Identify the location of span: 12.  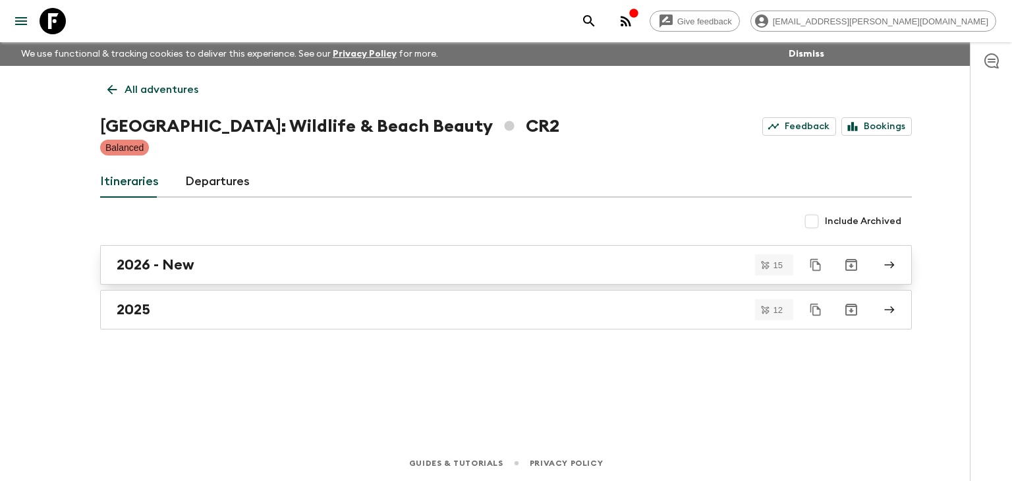
(778, 310).